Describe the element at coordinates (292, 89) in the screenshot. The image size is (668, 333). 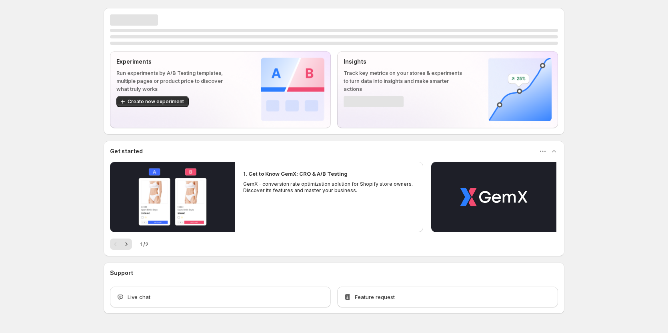
I see `img: Experiments` at that location.